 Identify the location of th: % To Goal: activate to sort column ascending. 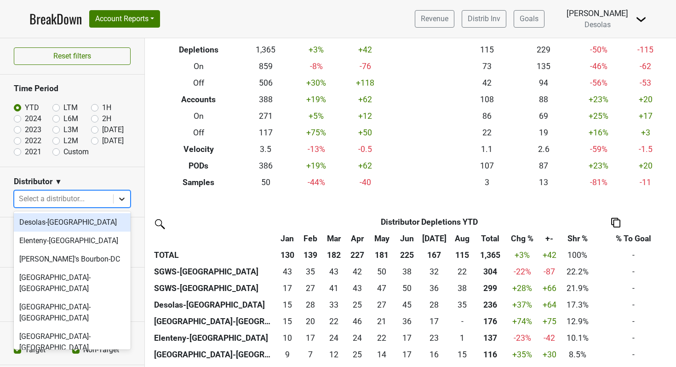
(634, 238).